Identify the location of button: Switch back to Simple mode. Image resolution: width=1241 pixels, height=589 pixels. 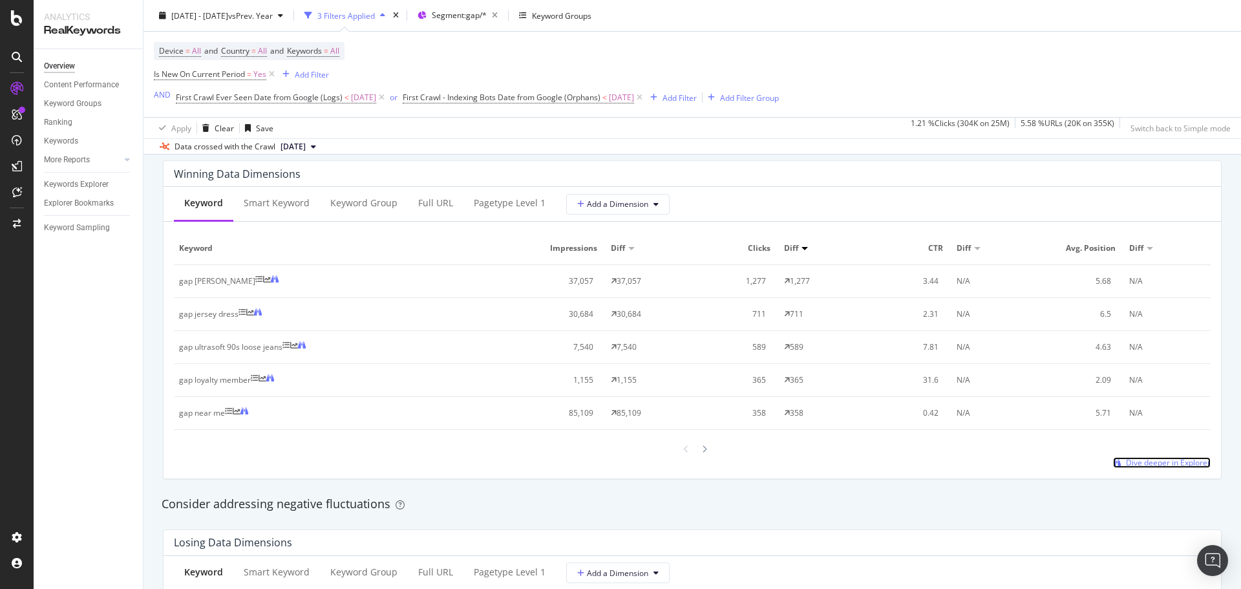
(1178, 128).